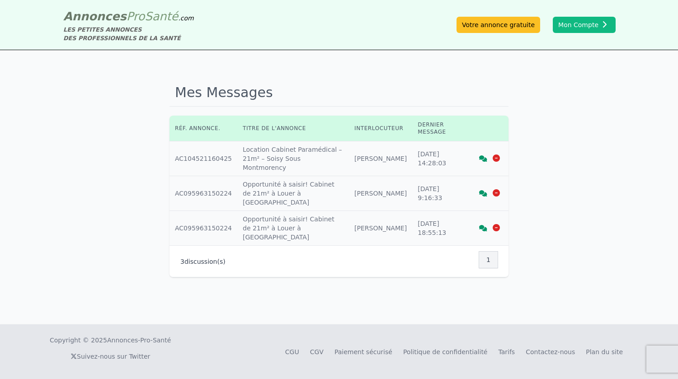 This screenshot has width=678, height=379. Describe the element at coordinates (604, 352) in the screenshot. I see `a: Plan du site` at that location.